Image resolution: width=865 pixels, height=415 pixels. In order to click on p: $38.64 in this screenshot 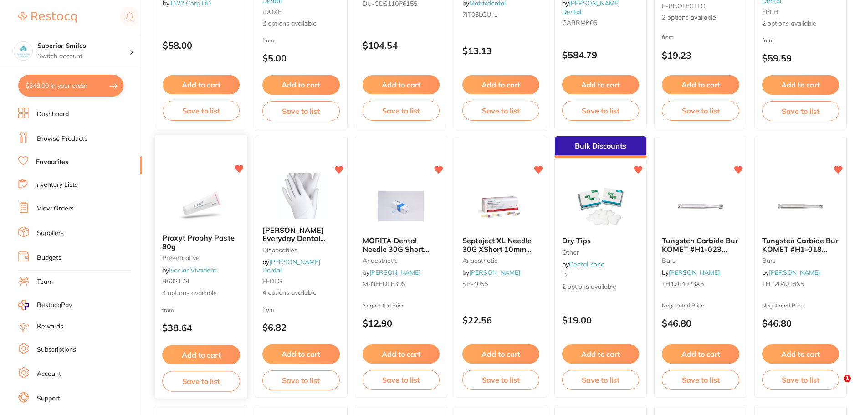, I will do `click(201, 328)`.